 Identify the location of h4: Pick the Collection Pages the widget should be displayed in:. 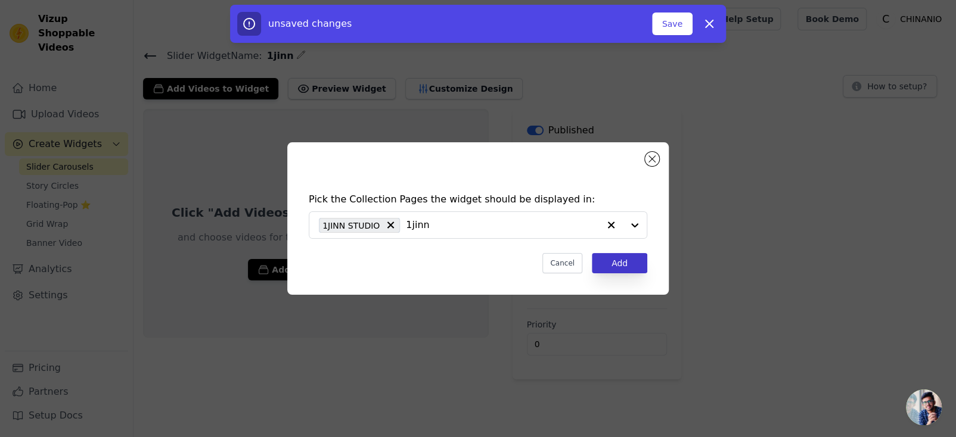
(478, 200).